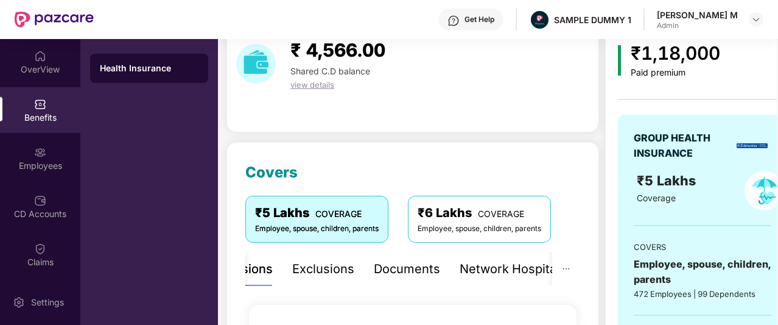  Describe the element at coordinates (513, 269) in the screenshot. I see `div: Network Hospitals` at that location.